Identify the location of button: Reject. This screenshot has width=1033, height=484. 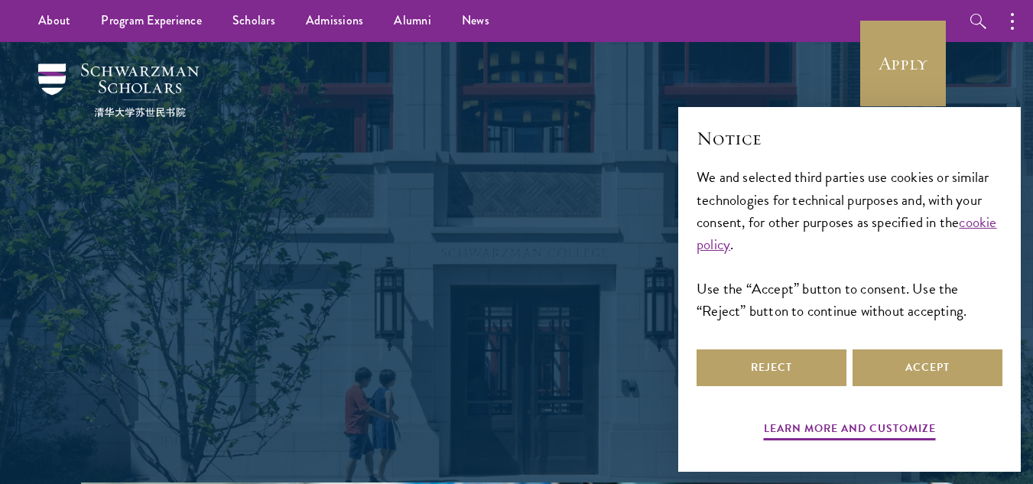
(771, 368).